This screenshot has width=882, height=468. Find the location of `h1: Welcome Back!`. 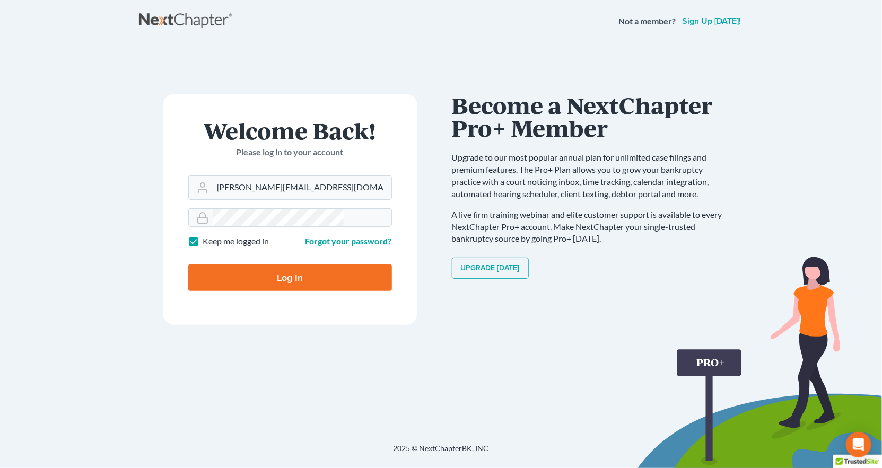

h1: Welcome Back! is located at coordinates (290, 131).